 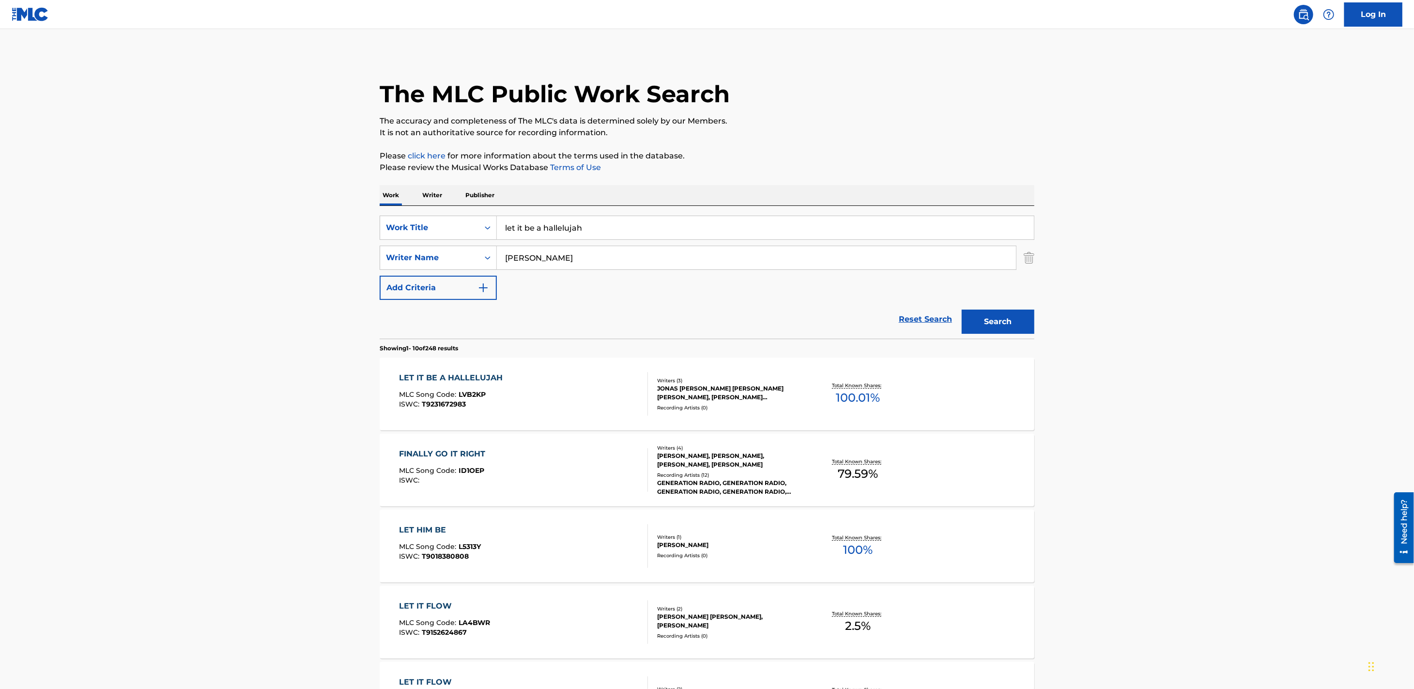 What do you see at coordinates (438, 288) in the screenshot?
I see `button: Add Criteria` at bounding box center [438, 288].